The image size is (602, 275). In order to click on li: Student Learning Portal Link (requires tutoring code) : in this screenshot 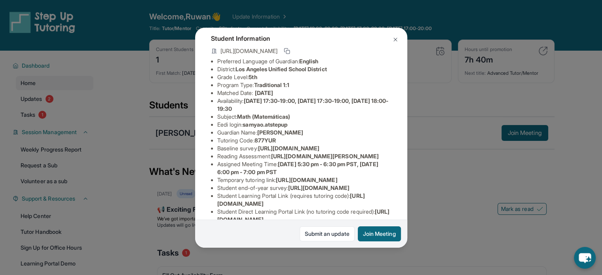, I will do `click(305, 200)`.